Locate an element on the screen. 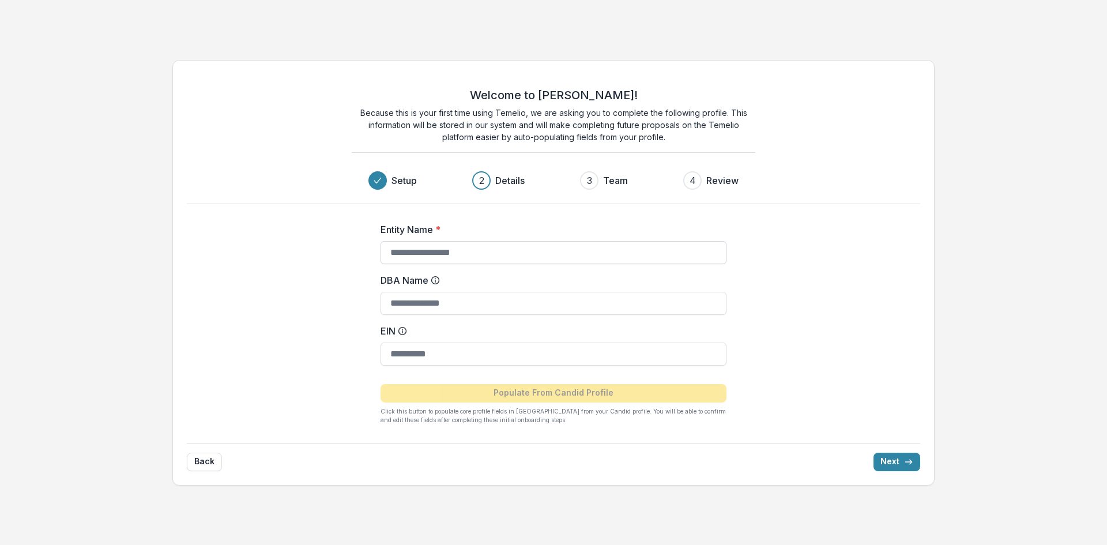  h3: Setup is located at coordinates (404, 180).